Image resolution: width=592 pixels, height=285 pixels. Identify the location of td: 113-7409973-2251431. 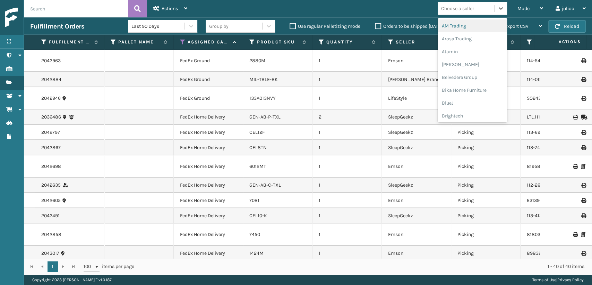
(556, 147).